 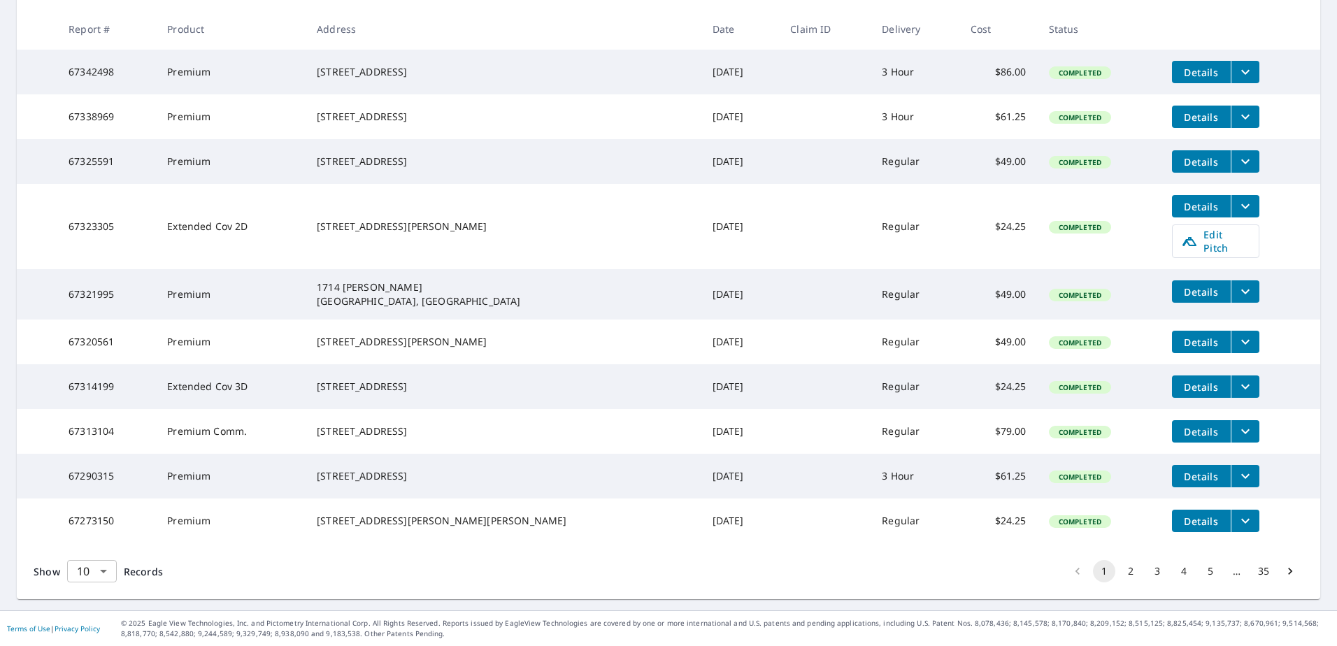 I want to click on span: Edit Pitch, so click(x=1215, y=241).